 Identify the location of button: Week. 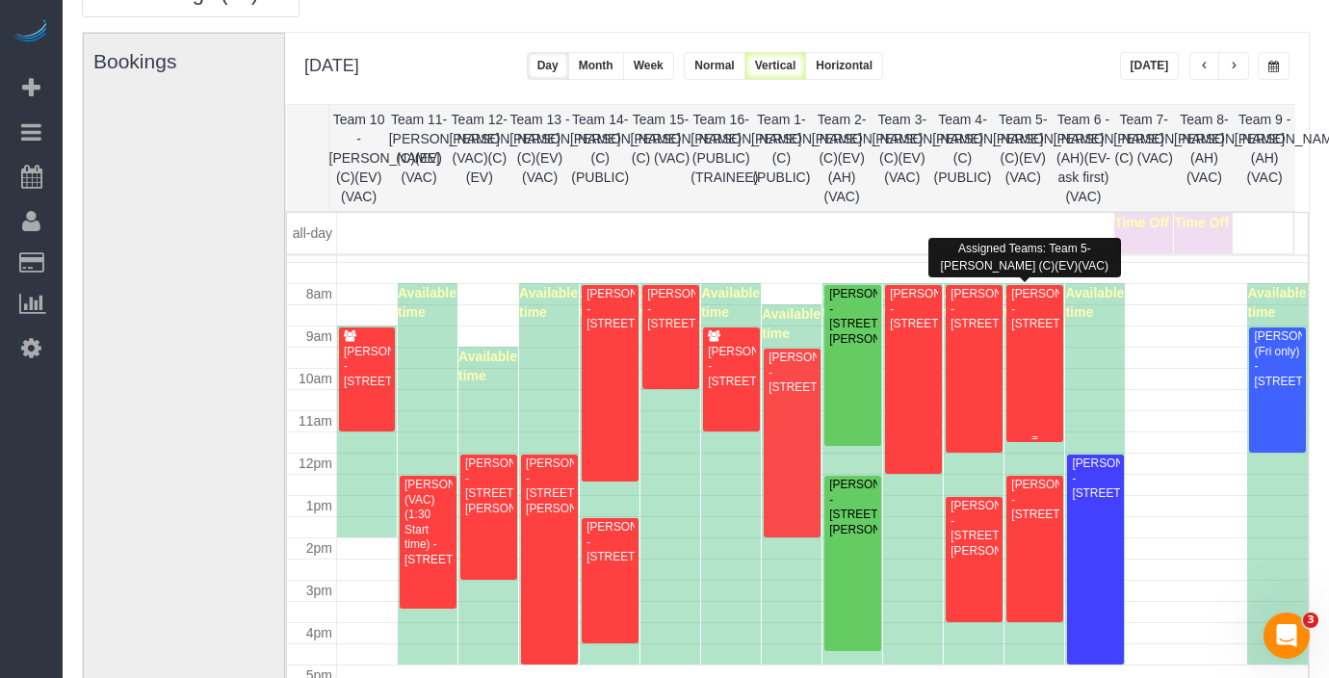
(648, 65).